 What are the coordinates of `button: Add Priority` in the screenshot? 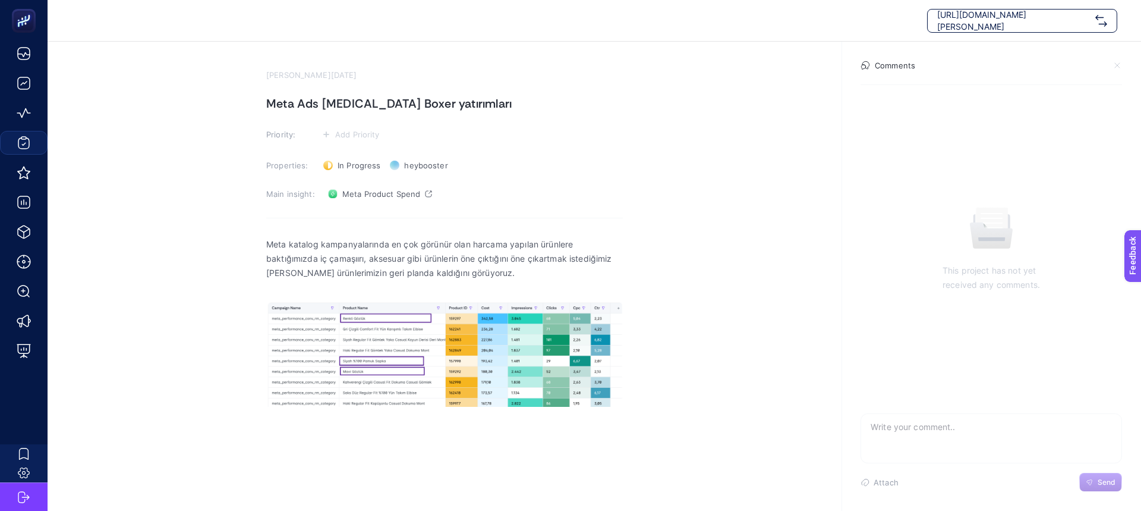 It's located at (351, 134).